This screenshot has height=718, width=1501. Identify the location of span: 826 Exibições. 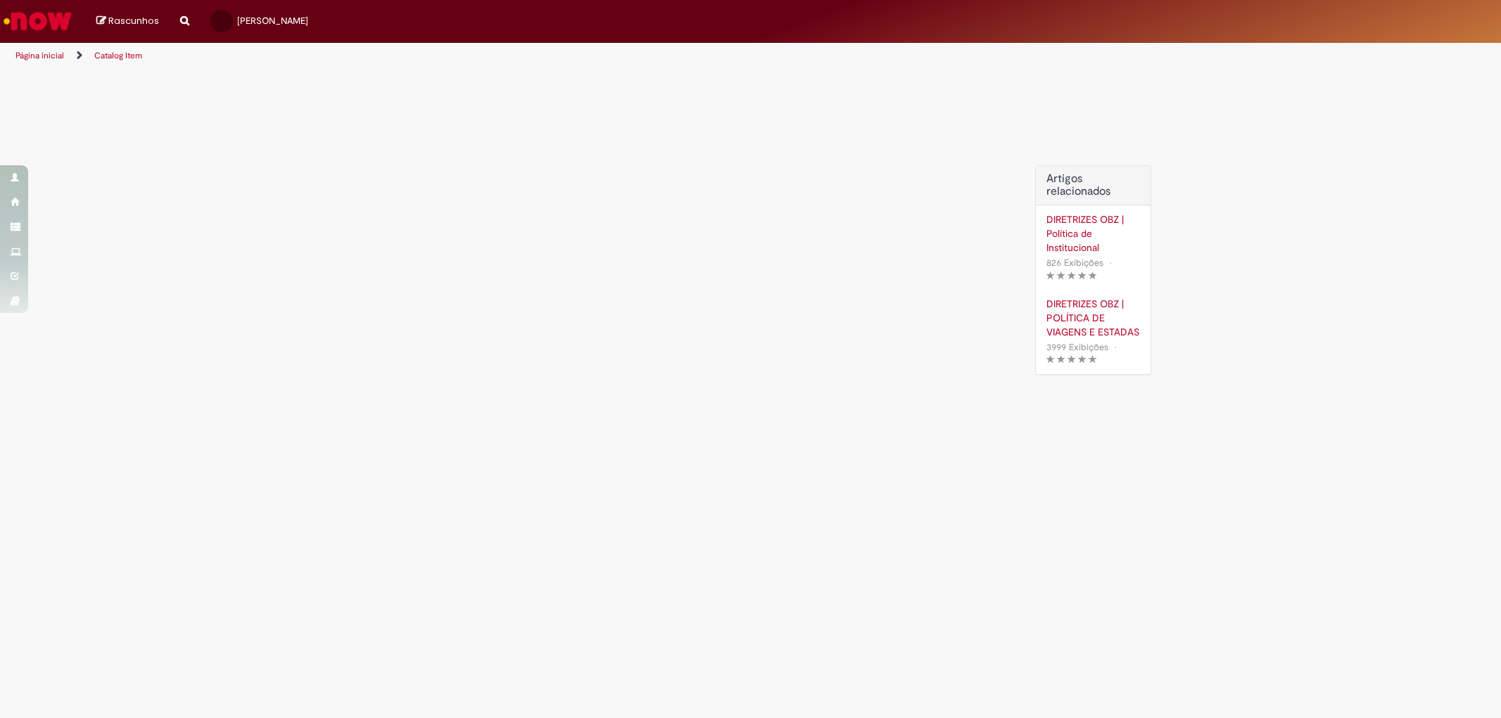
(1074, 262).